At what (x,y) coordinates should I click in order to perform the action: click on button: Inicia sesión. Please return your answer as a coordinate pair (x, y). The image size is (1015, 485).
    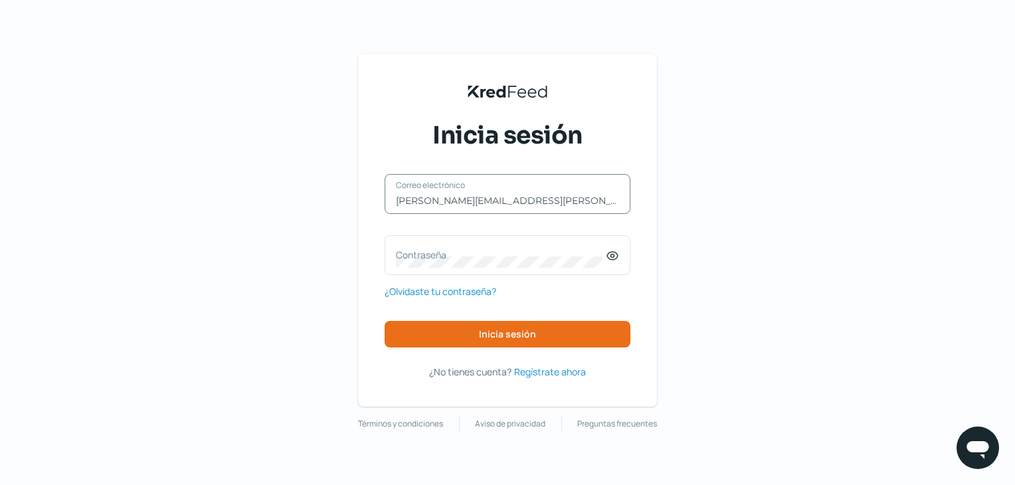
    Looking at the image, I should click on (507, 334).